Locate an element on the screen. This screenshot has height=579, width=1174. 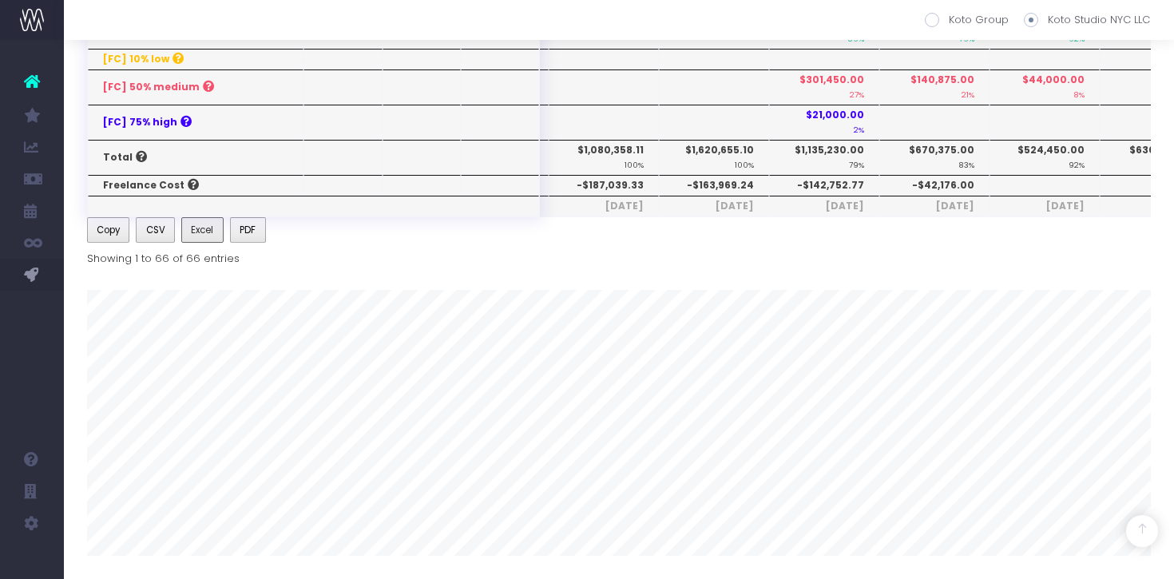
label: Koto Group is located at coordinates (967, 20).